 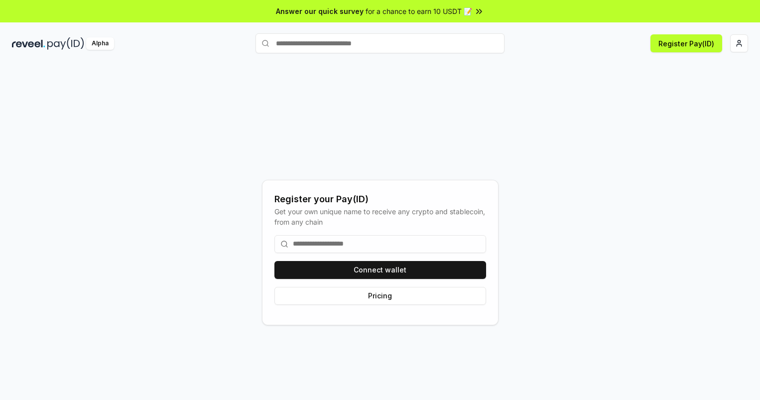 What do you see at coordinates (686, 43) in the screenshot?
I see `button: Register Pay(ID)` at bounding box center [686, 43].